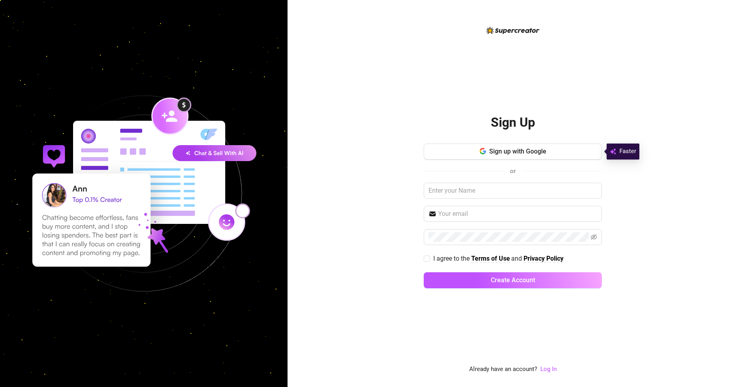  I want to click on h2: Sign Up, so click(513, 122).